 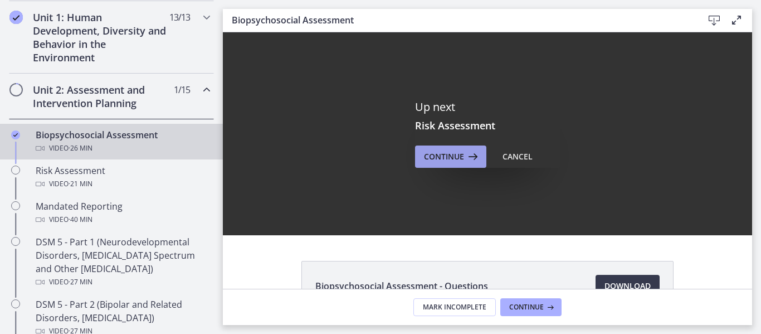 What do you see at coordinates (80, 184) in the screenshot?
I see `span: · 21 min` at bounding box center [80, 184].